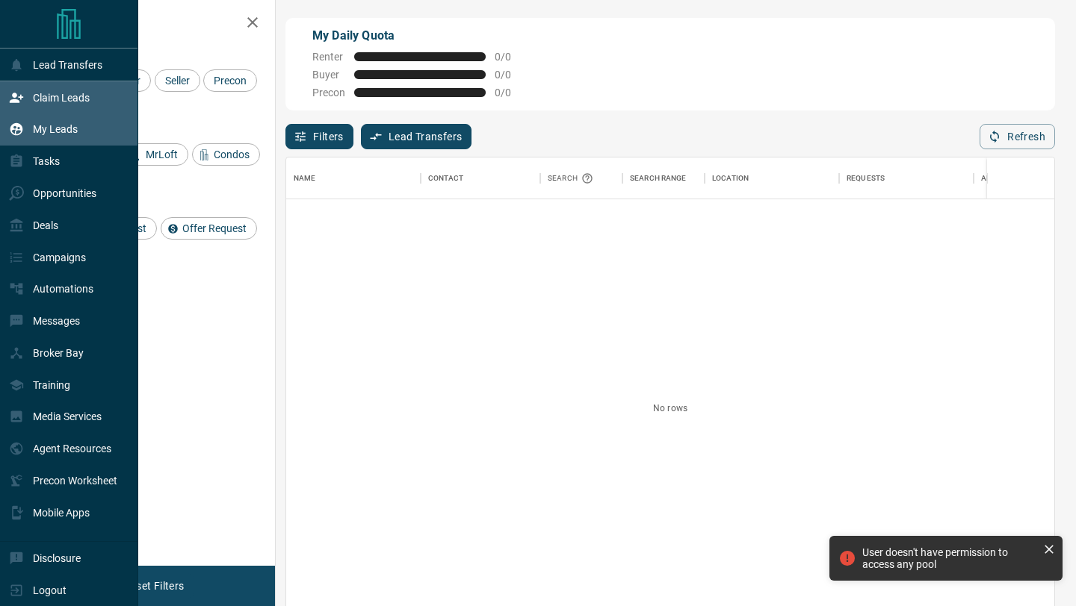 The width and height of the screenshot is (1076, 606). What do you see at coordinates (177, 81) in the screenshot?
I see `span: Seller` at bounding box center [177, 81].